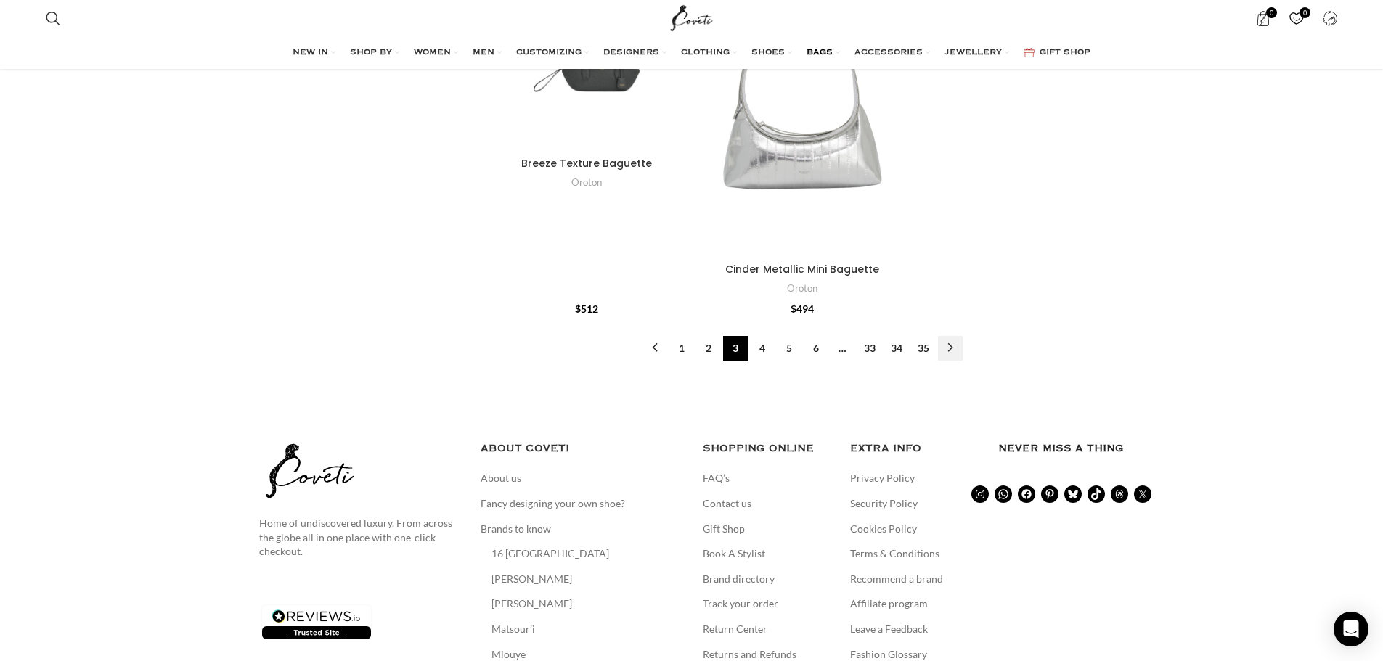  Describe the element at coordinates (1296, 18) in the screenshot. I see `div: My Wishlist` at that location.